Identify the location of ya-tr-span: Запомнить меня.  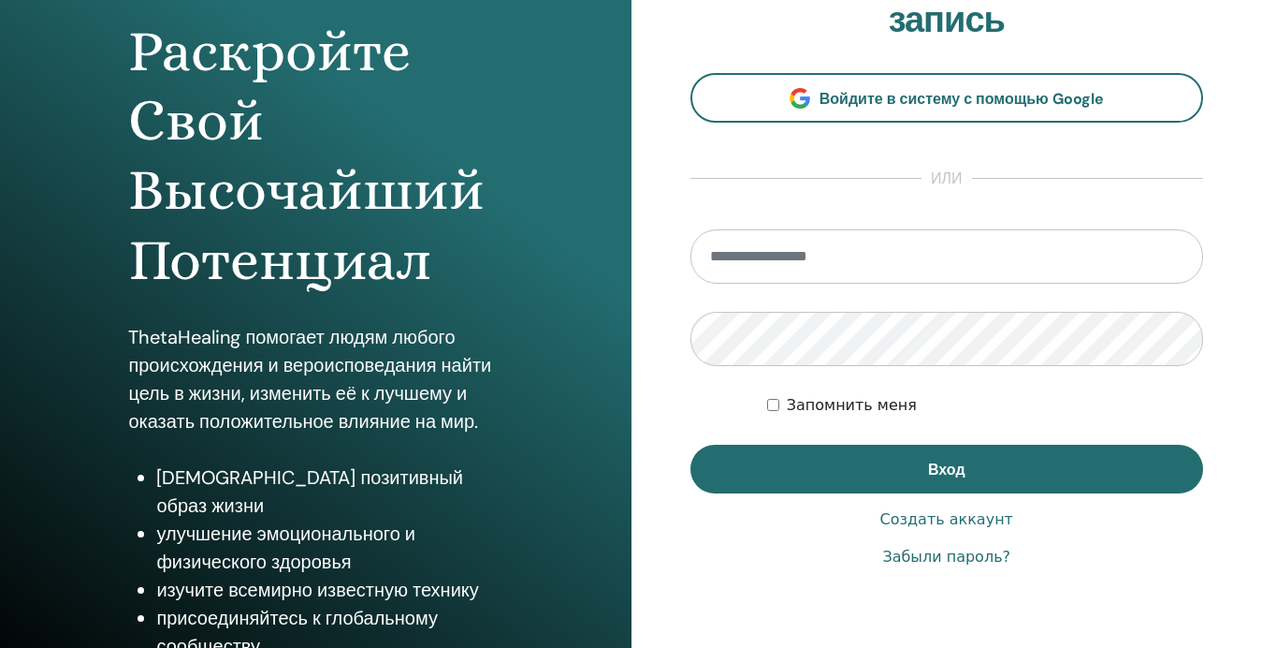
(851, 404).